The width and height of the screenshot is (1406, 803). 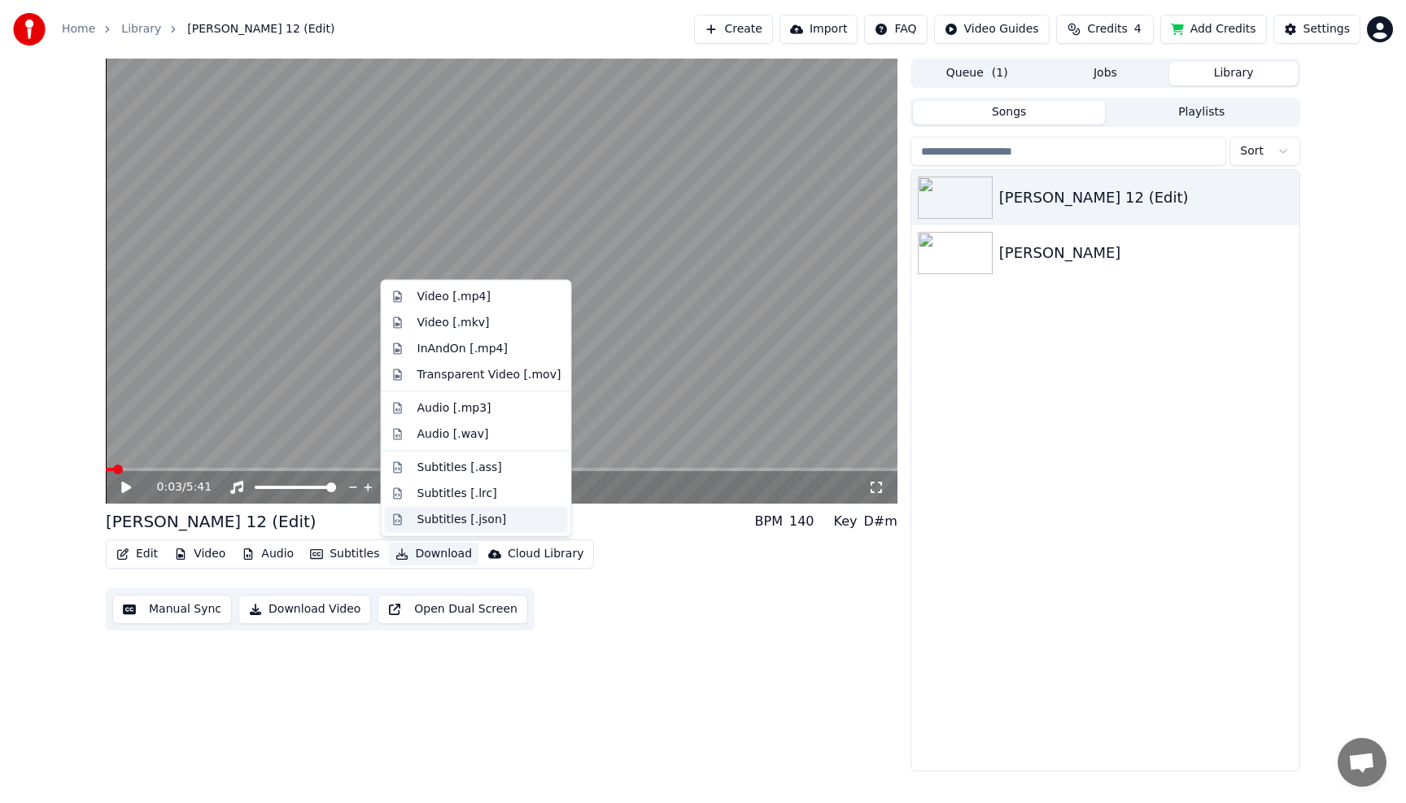 What do you see at coordinates (845, 522) in the screenshot?
I see `div: Key` at bounding box center [845, 522].